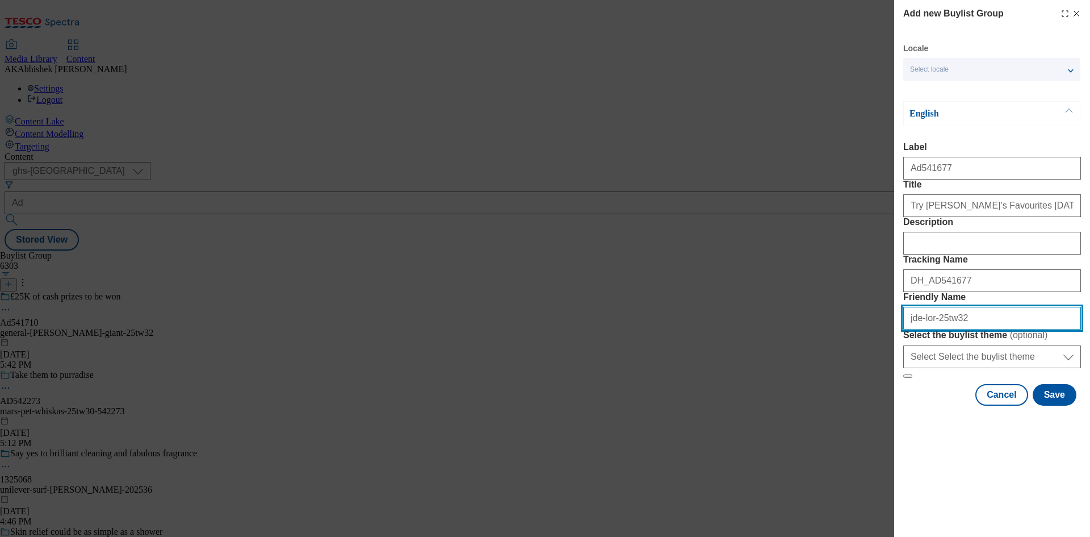  Describe the element at coordinates (992, 297) in the screenshot. I see `label: Friendly Name` at that location.